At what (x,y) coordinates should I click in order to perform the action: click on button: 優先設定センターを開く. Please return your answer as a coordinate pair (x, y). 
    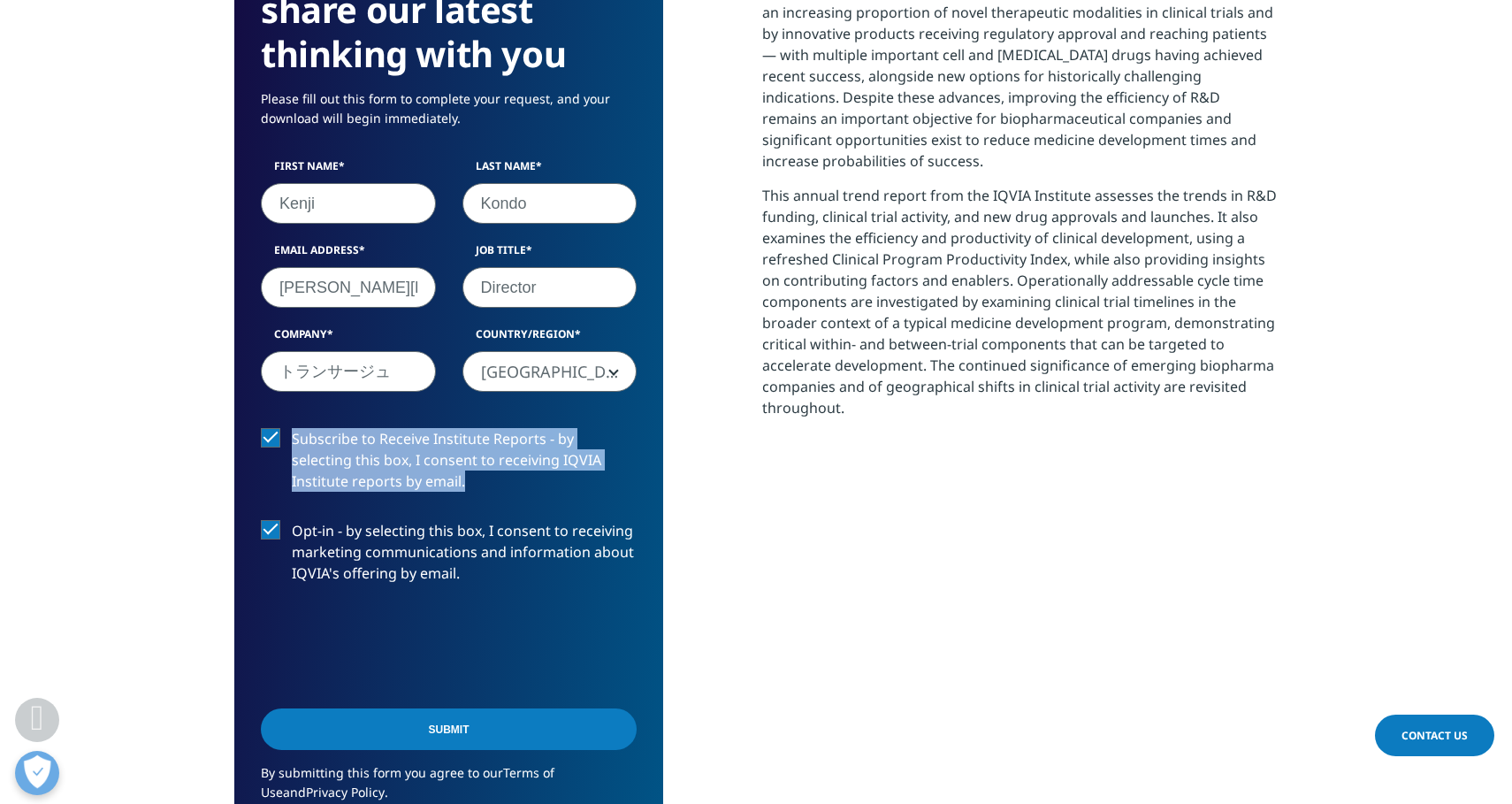
    Looking at the image, I should click on (37, 773).